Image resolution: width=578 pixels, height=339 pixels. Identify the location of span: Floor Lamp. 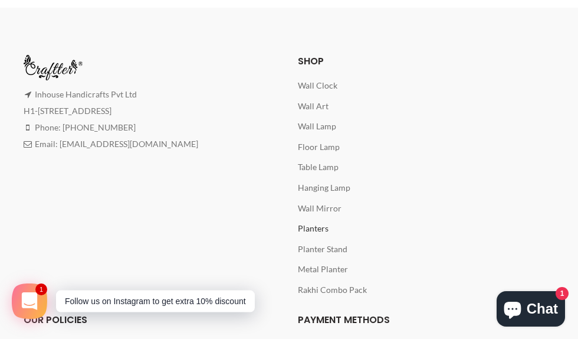
(318, 146).